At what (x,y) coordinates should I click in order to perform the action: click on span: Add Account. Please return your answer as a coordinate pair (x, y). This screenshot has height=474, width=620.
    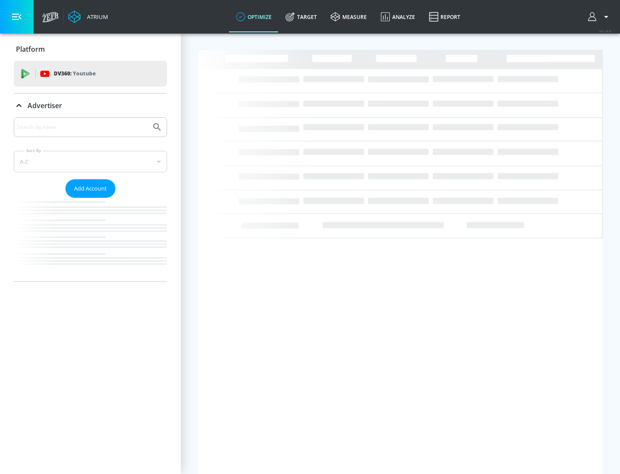
    Looking at the image, I should click on (90, 188).